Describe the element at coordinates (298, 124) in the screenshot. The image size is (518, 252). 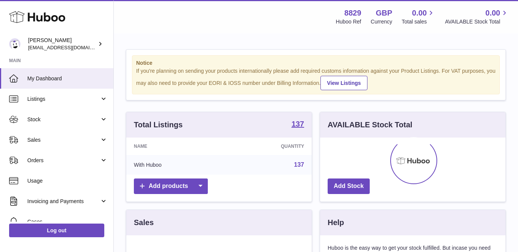
I see `strong: 137` at that location.